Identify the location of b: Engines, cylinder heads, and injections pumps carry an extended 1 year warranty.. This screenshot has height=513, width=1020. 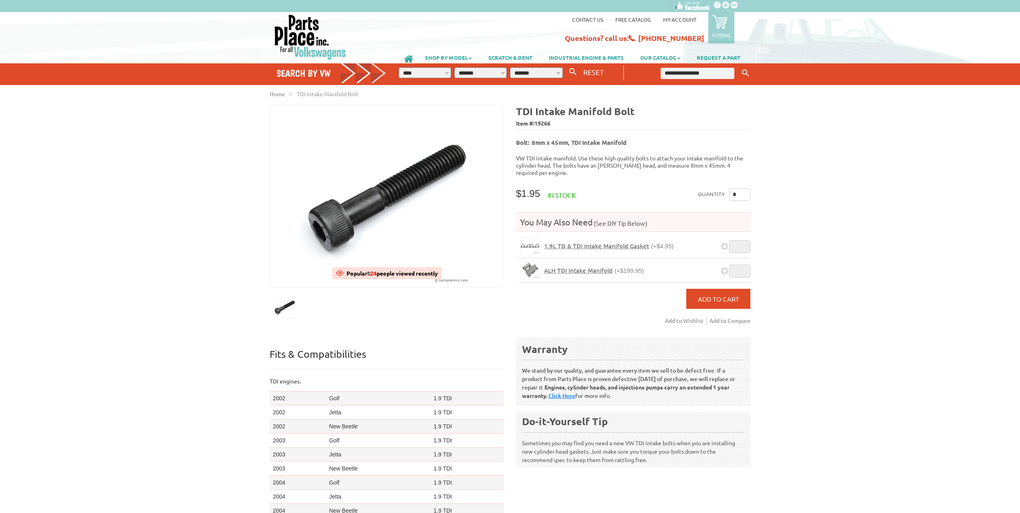
(626, 391).